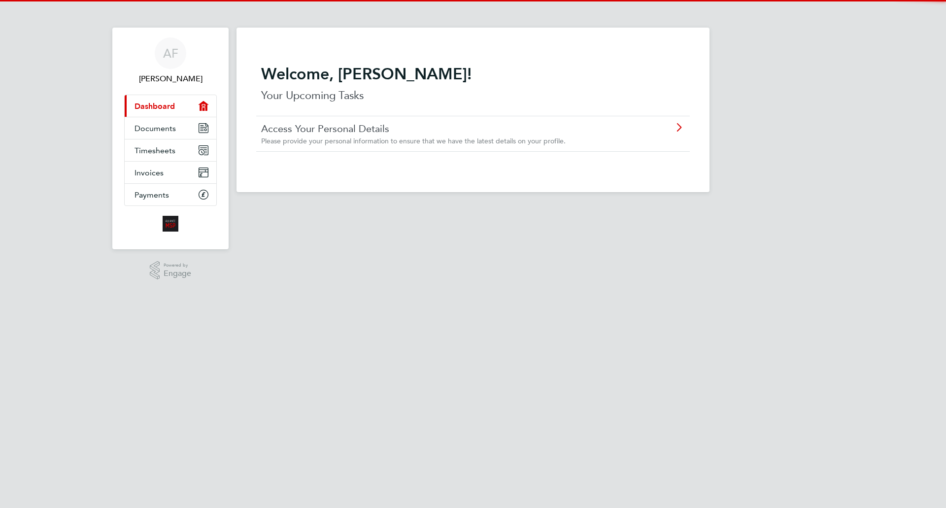  I want to click on span: Angela Frost, so click(171, 79).